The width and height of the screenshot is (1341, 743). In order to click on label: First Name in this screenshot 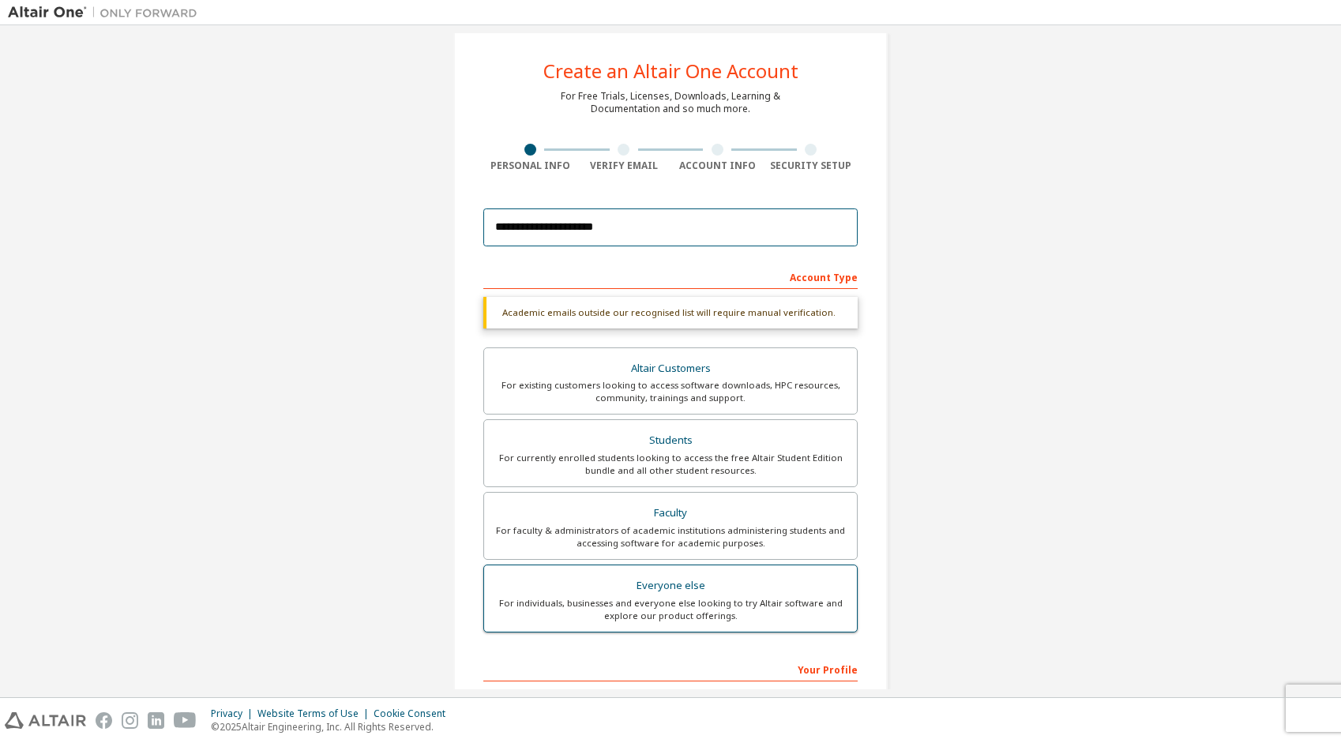, I will do `click(574, 696)`.